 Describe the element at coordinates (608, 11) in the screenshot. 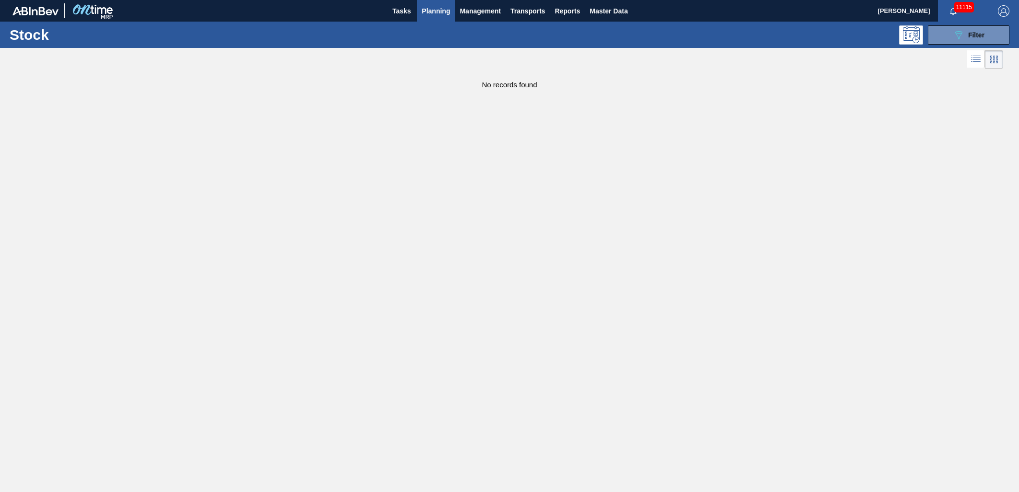

I see `span: Master Data` at that location.